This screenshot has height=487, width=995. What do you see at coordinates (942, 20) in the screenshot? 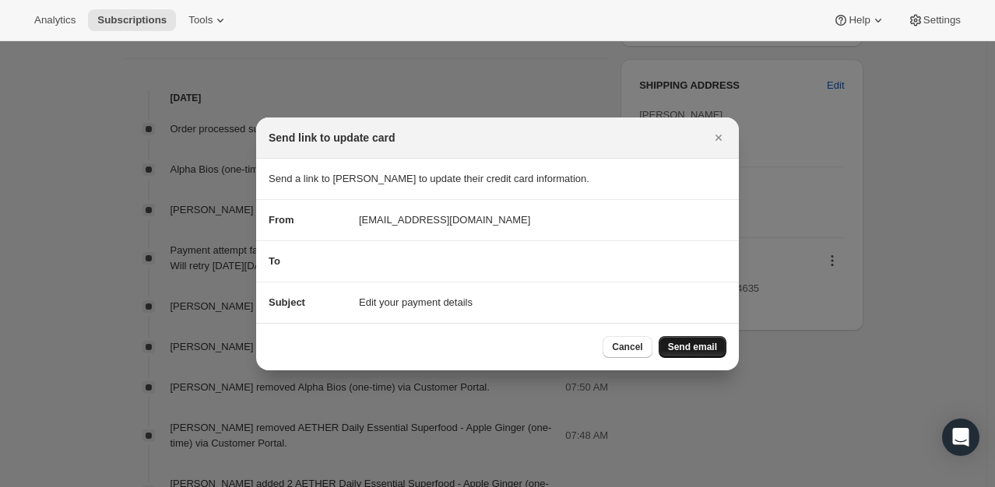
I see `span: Settings` at bounding box center [942, 20].